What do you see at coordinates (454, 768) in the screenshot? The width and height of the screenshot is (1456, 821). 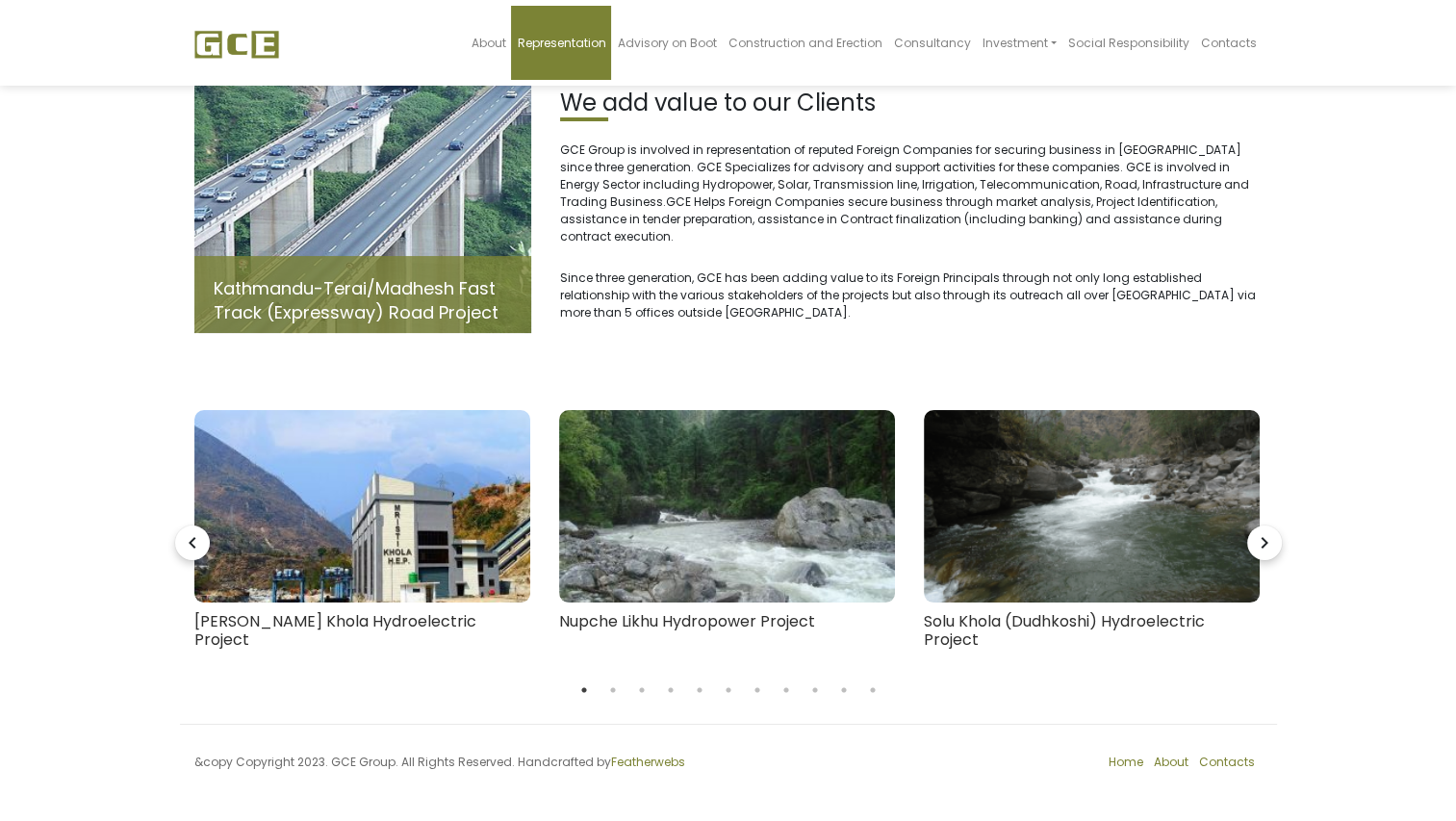 I see `div: &copy Copyright 2023. GCE Group. All Rights Reserved. Handcrafted by` at bounding box center [454, 768].